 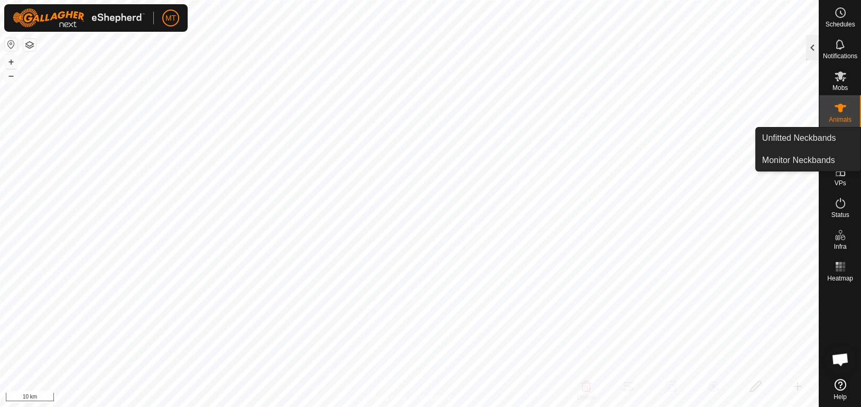 I want to click on span: Notifications, so click(x=840, y=56).